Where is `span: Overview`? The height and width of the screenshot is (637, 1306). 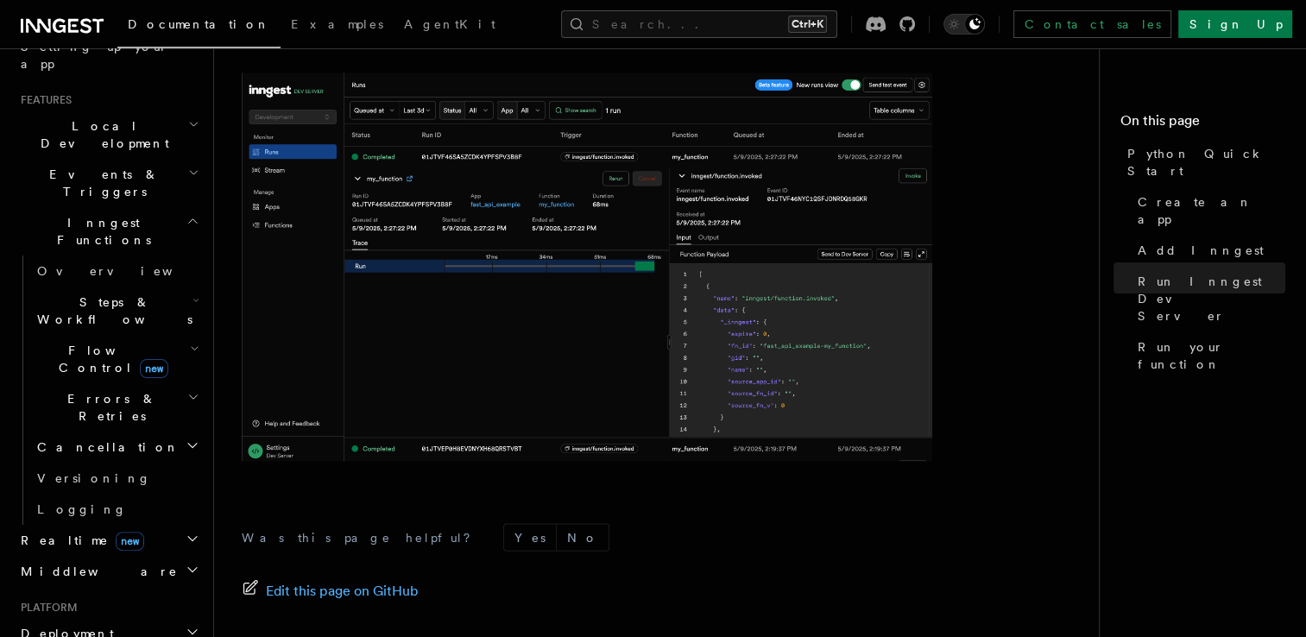 span: Overview is located at coordinates (126, 271).